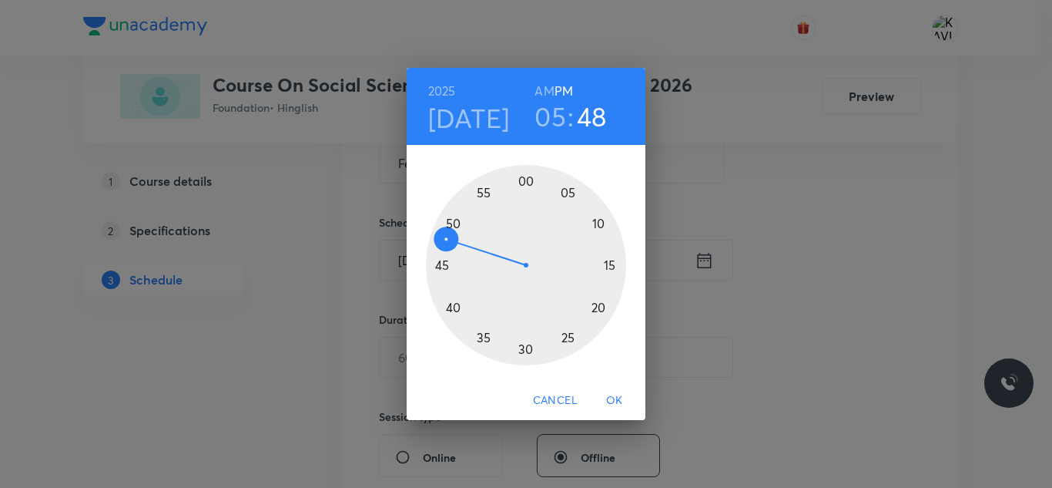 The width and height of the screenshot is (1052, 488). What do you see at coordinates (544, 91) in the screenshot?
I see `h6: AM` at bounding box center [544, 91].